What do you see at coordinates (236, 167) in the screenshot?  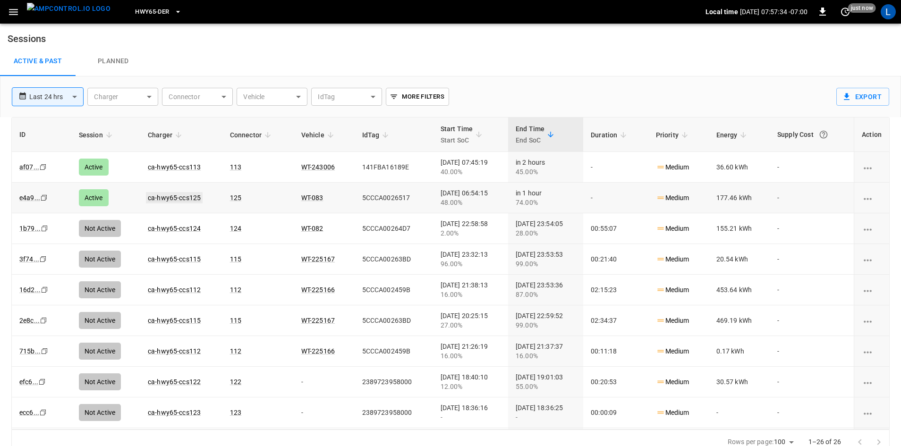 I see `a: 113` at bounding box center [236, 167].